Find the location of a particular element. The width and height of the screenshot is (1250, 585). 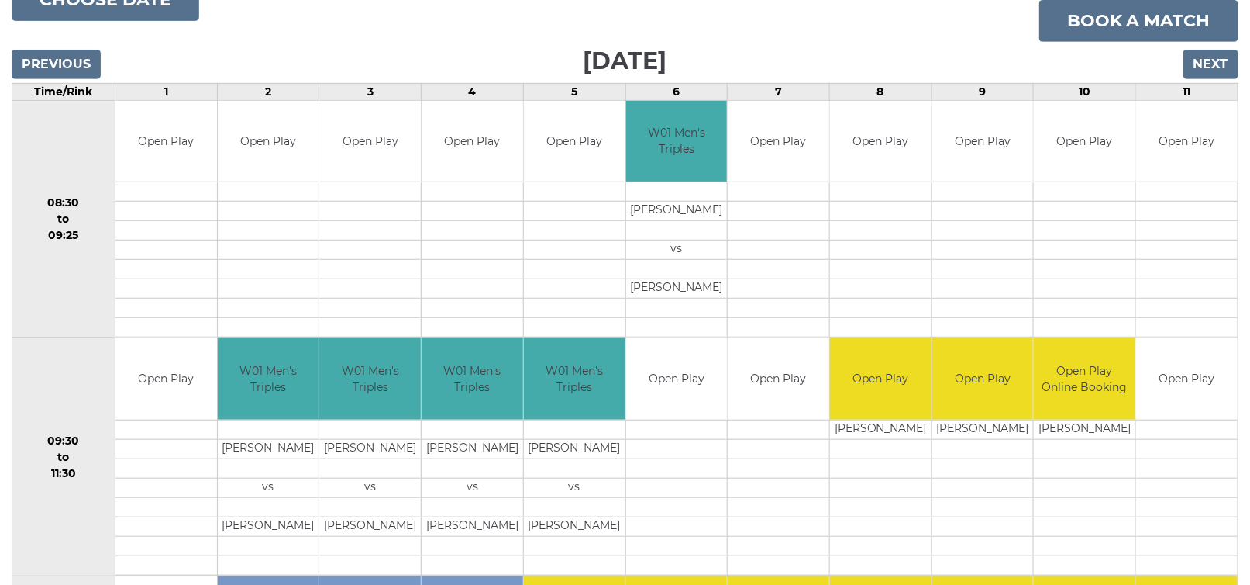

td: 9 is located at coordinates (983, 91).